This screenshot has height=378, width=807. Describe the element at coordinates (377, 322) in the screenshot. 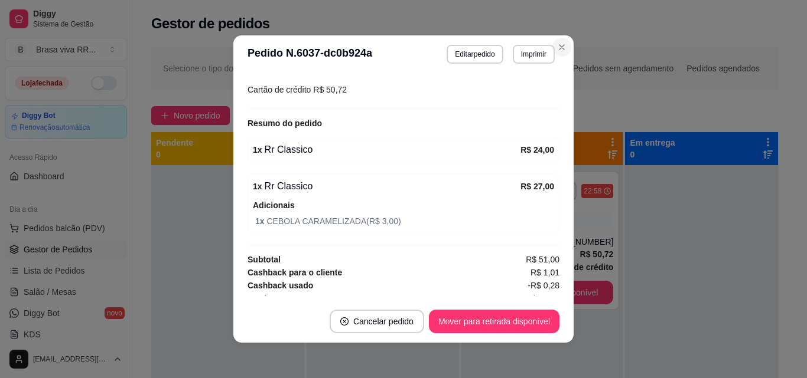

I see `button: close-circleCancelar pedido` at that location.